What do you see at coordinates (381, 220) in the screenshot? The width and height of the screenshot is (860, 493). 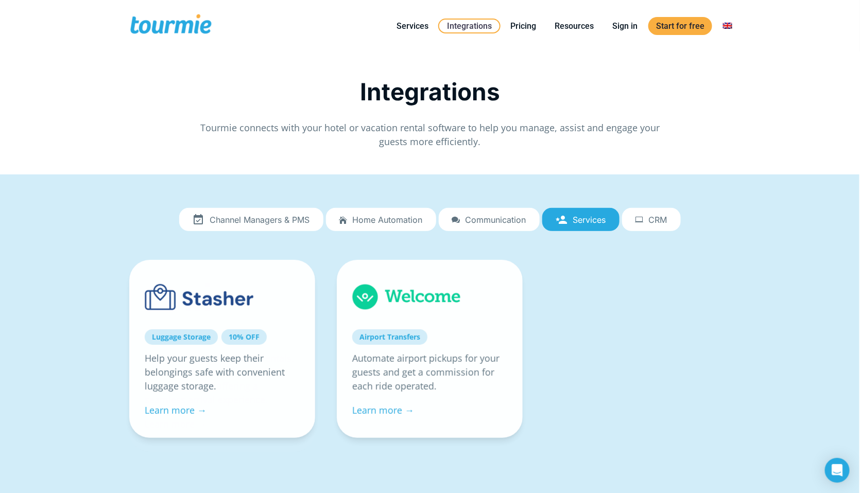 I see `a: Home automation` at bounding box center [381, 220].